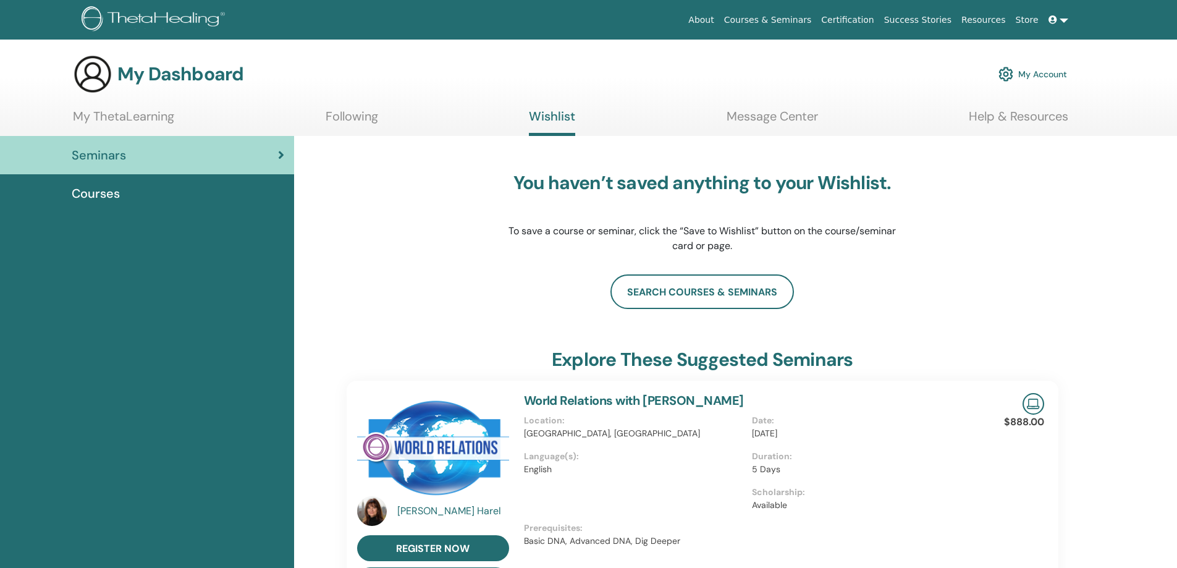 The width and height of the screenshot is (1177, 568). I want to click on a: search courses & seminars, so click(702, 292).